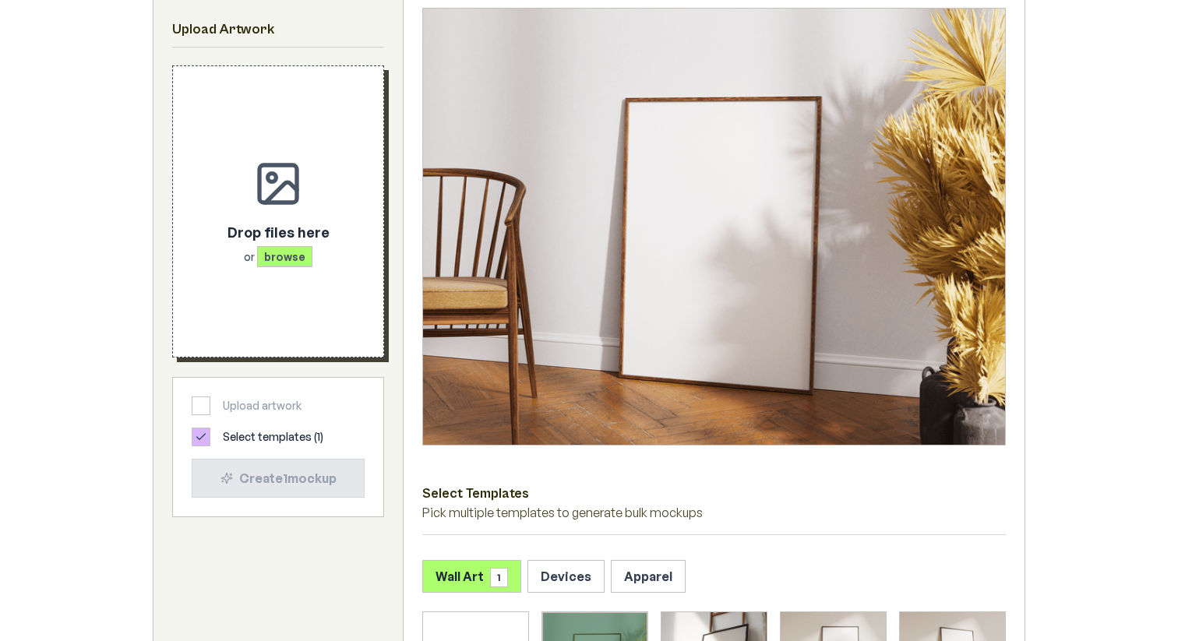  Describe the element at coordinates (278, 232) in the screenshot. I see `p: Drop files here` at that location.